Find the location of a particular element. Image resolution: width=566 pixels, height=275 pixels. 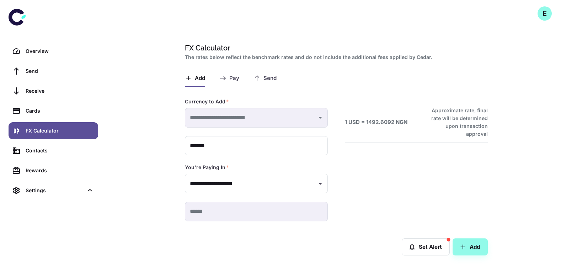

a: Rewards is located at coordinates (53, 171).